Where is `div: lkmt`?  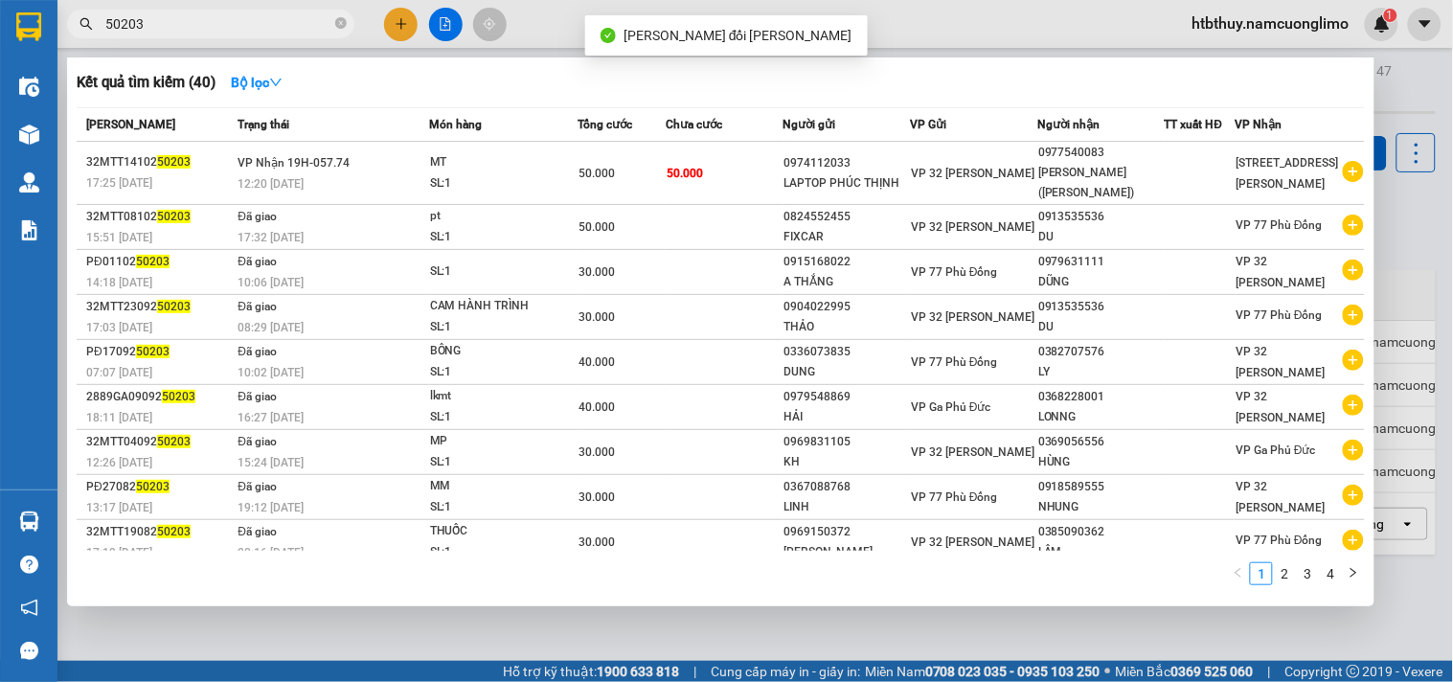
div: lkmt is located at coordinates (502, 396).